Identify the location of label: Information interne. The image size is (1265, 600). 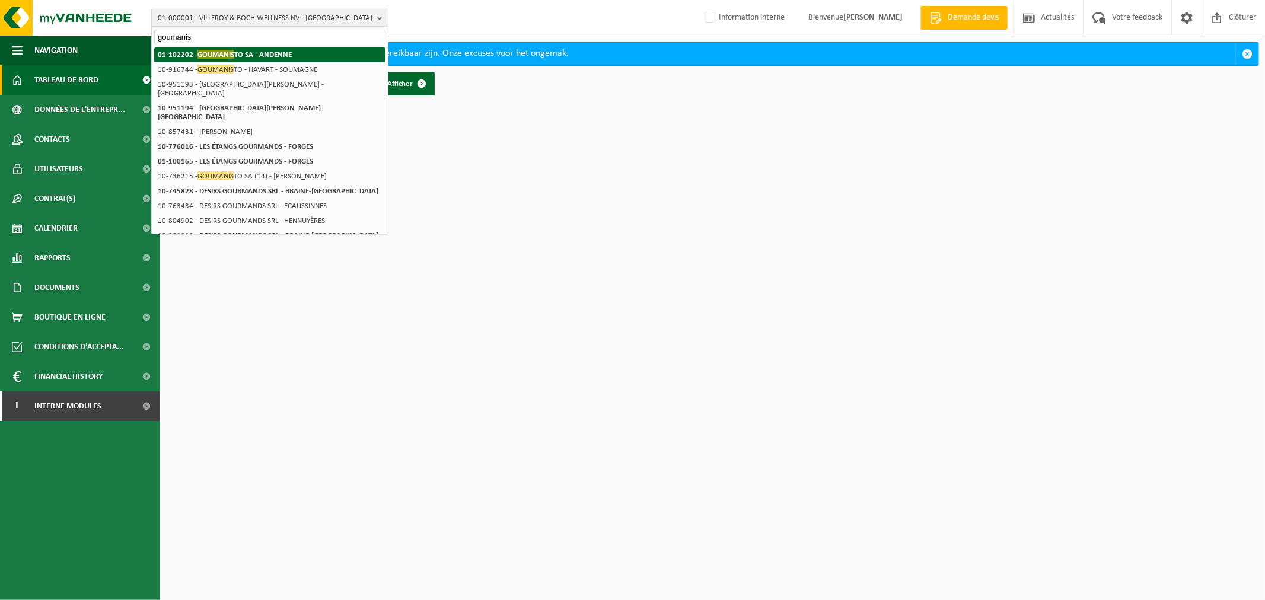
(743, 18).